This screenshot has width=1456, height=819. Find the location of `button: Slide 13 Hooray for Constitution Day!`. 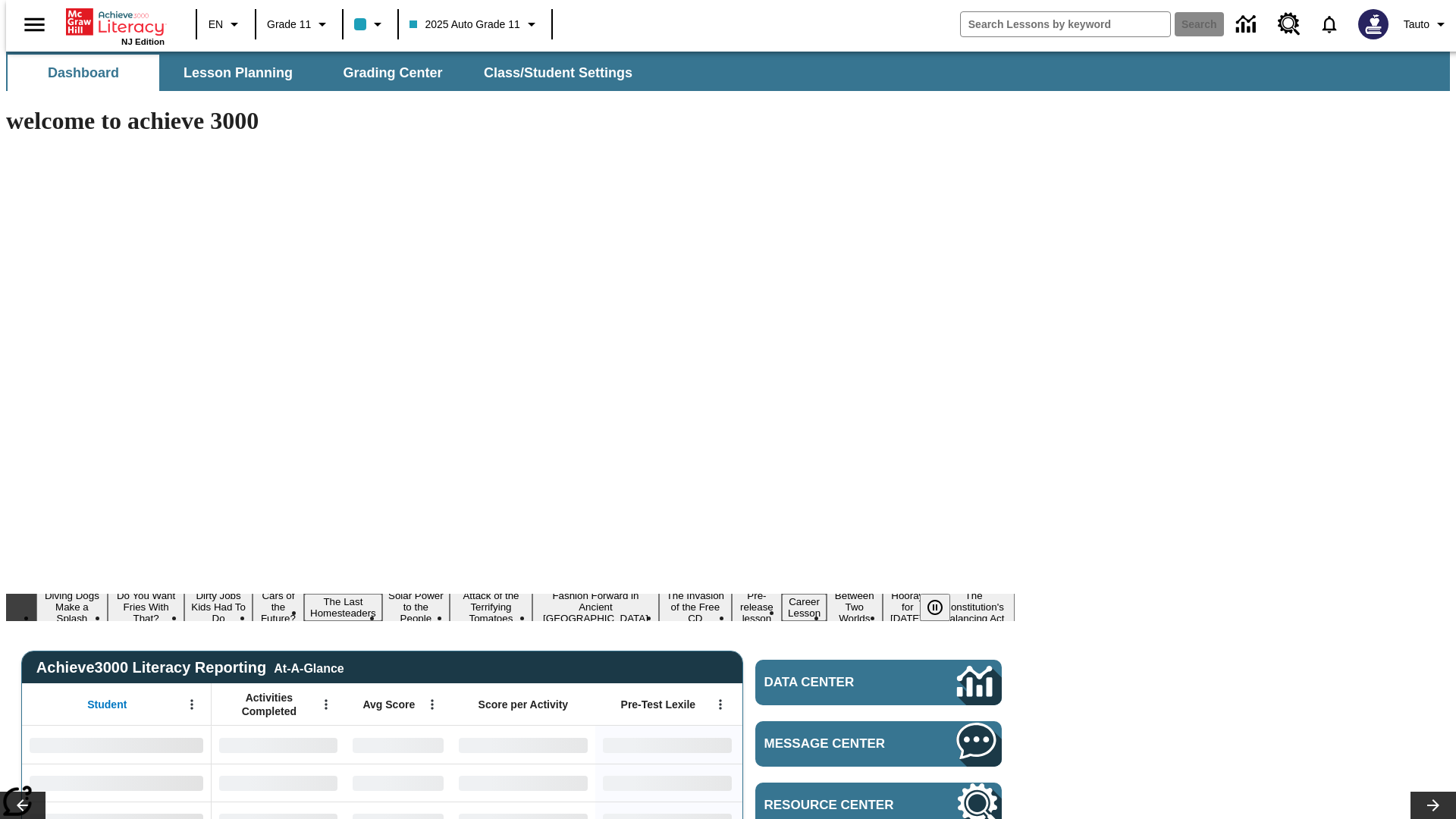

button: Slide 13 Hooray for Constitution Day! is located at coordinates (907, 607).